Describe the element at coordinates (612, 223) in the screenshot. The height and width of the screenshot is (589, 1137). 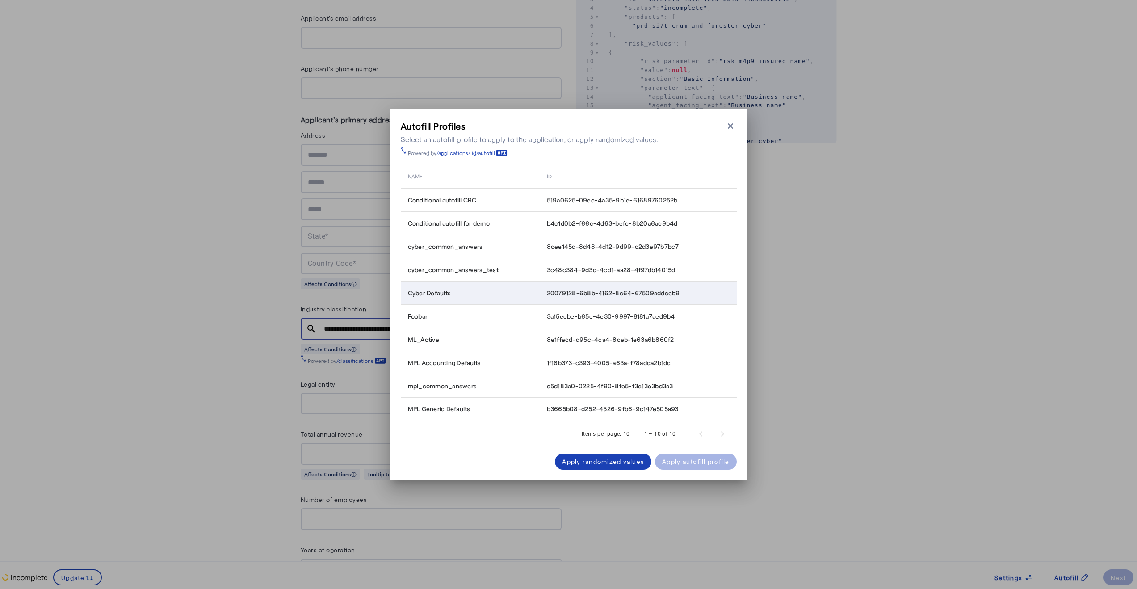
I see `span: b4c1d0b2-f66c-4d63-befc-8b20a6ac9b4d` at that location.